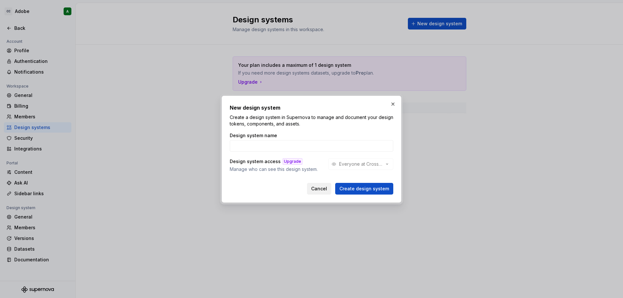  I want to click on span: Create design system, so click(364, 189).